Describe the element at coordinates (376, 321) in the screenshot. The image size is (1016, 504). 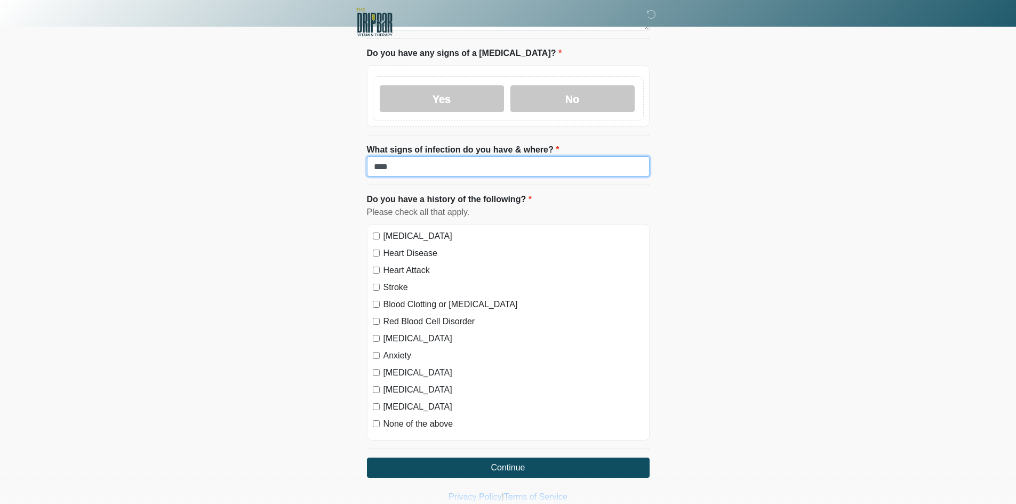
I see `input: Red Blood Cell Disorder` at that location.